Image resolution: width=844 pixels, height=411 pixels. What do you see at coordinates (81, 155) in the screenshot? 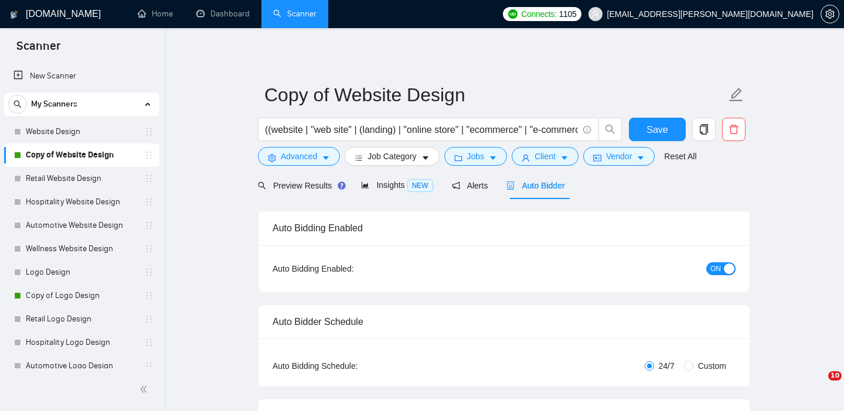
I see `a: Copy of Website Design` at bounding box center [81, 155].